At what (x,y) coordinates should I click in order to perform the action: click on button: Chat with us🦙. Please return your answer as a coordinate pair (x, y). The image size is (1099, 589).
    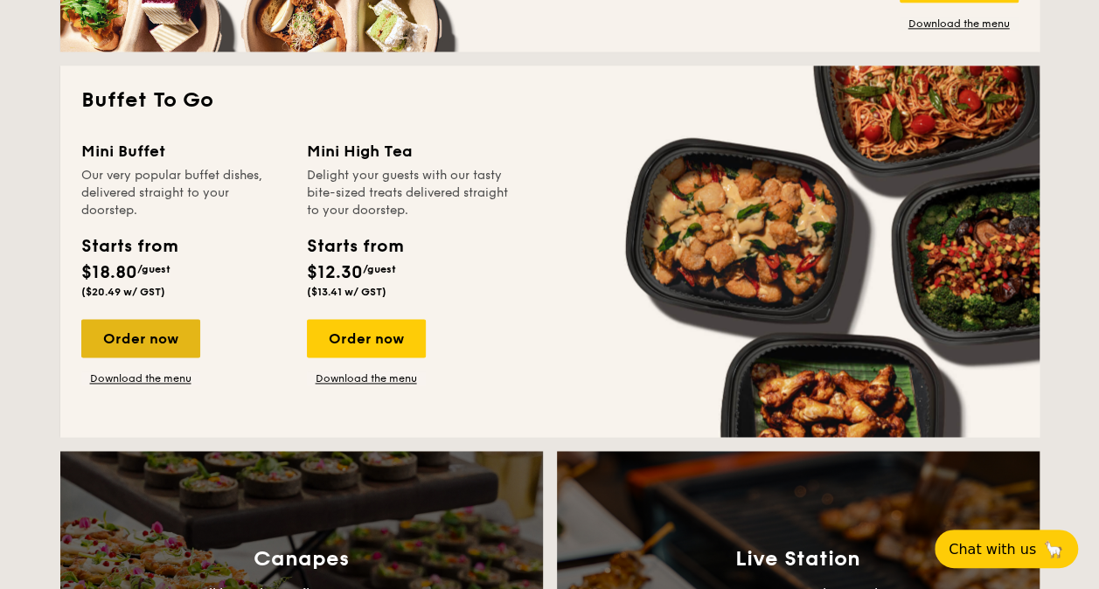
    Looking at the image, I should click on (1006, 549).